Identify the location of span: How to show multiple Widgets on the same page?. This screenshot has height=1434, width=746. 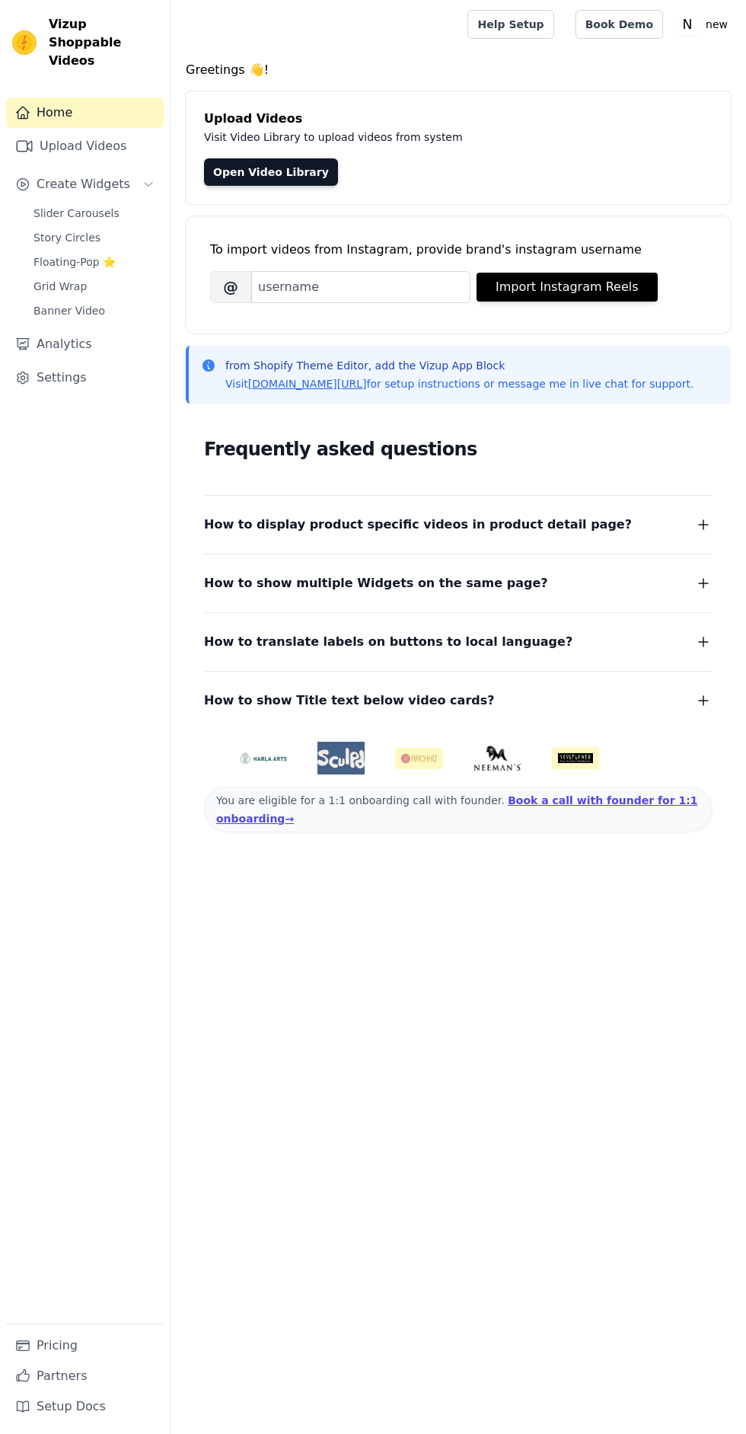
(376, 583).